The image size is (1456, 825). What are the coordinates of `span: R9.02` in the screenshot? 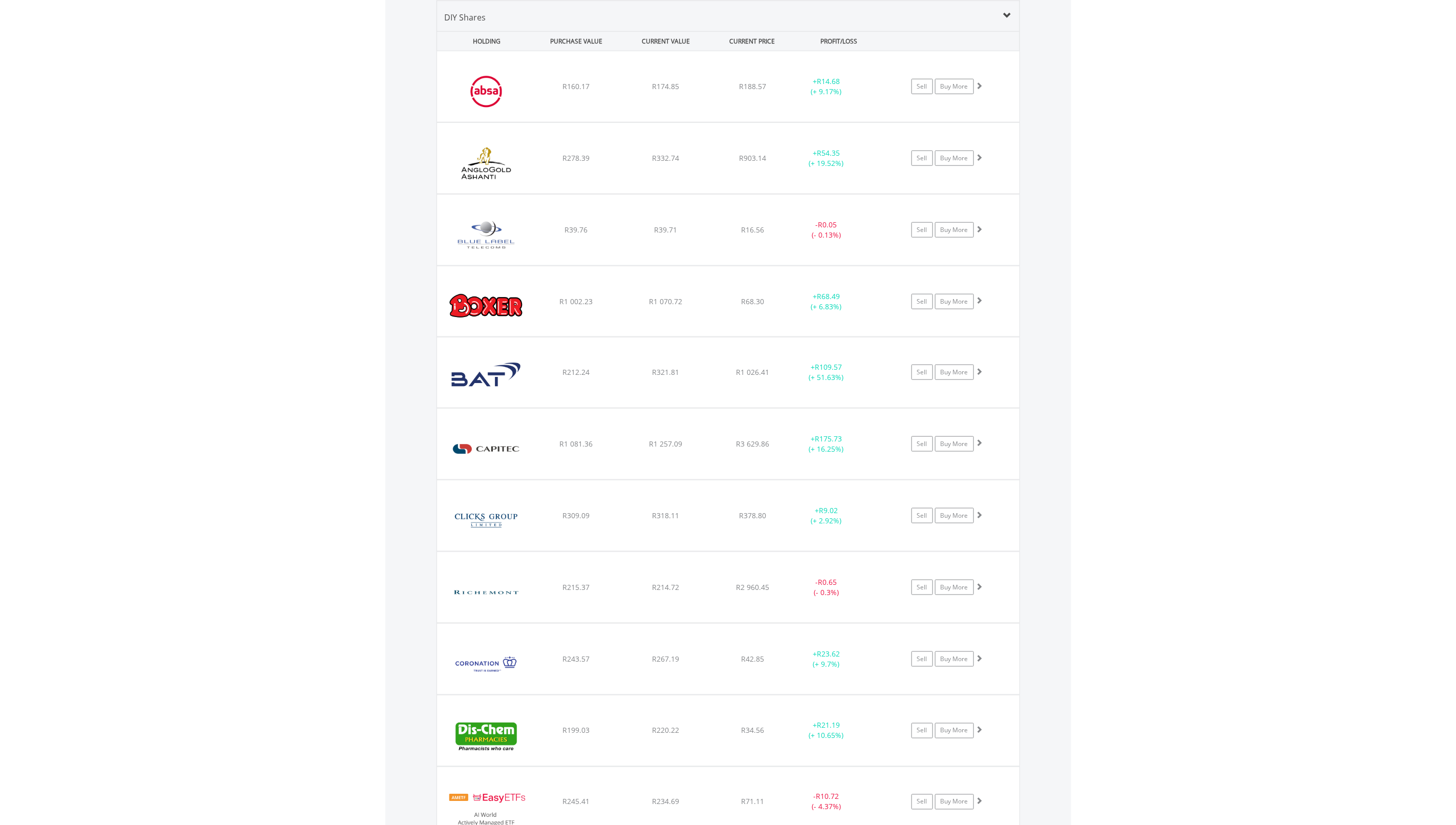 It's located at (828, 510).